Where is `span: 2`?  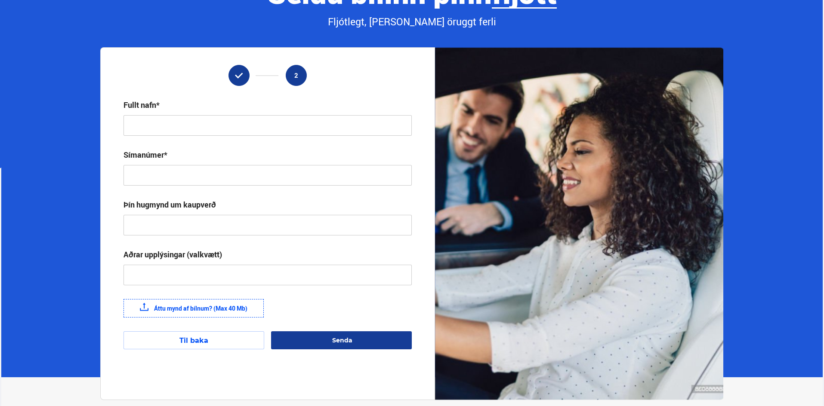
span: 2 is located at coordinates (296, 75).